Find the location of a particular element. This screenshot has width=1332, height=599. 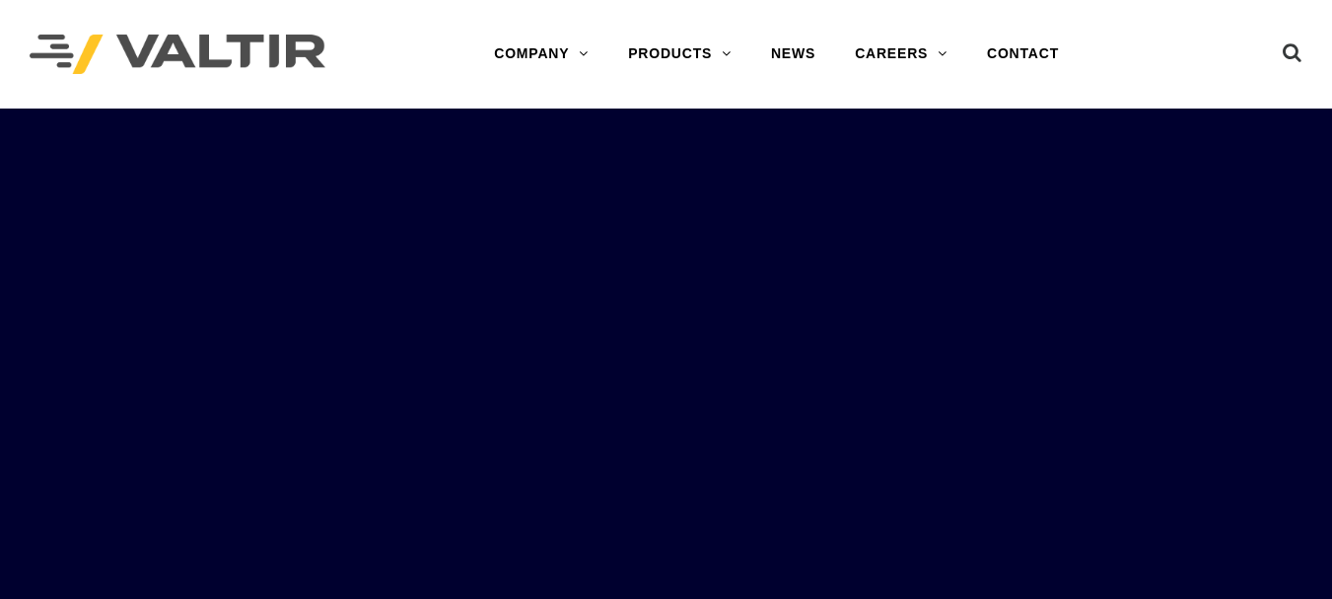

img: Valtir is located at coordinates (178, 54).